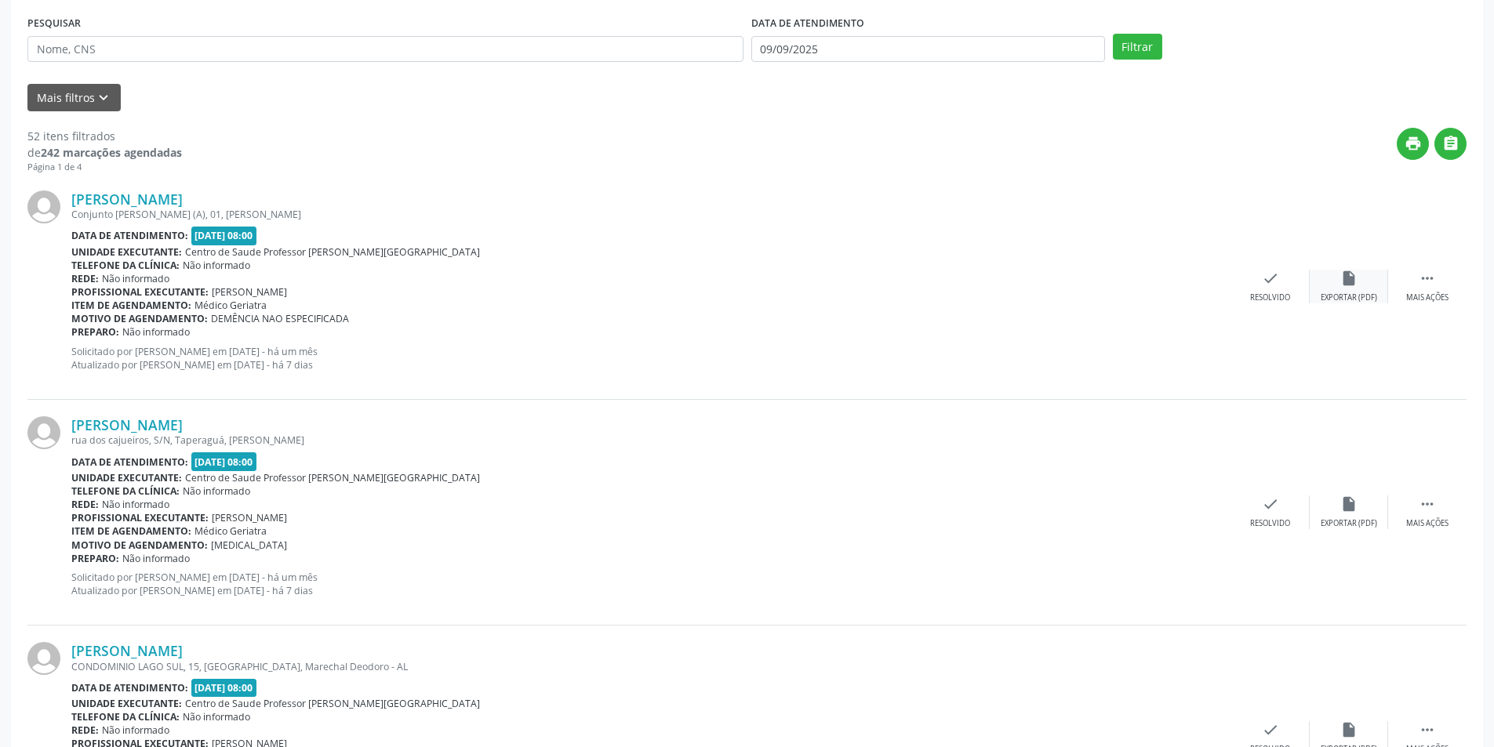 The image size is (1494, 747). What do you see at coordinates (104, 167) in the screenshot?
I see `div: Página 1 de 4` at bounding box center [104, 167].